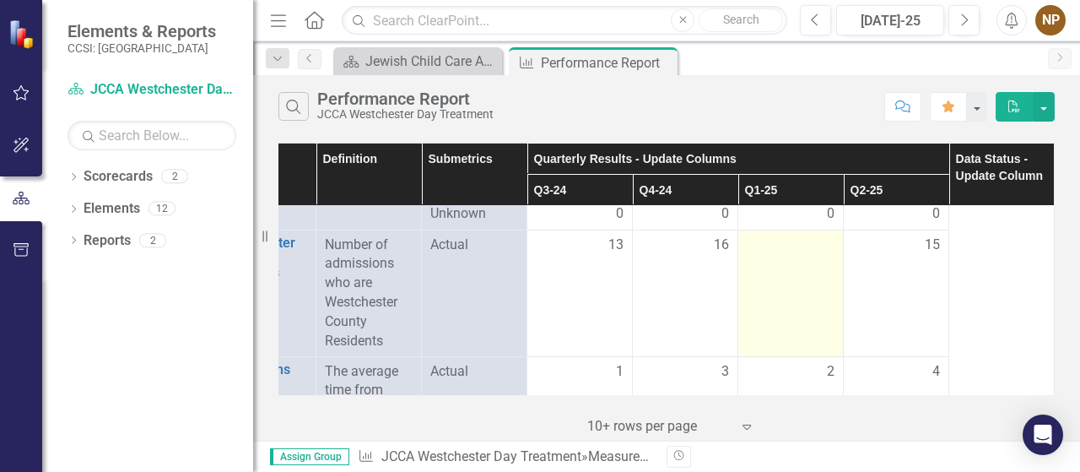 The height and width of the screenshot is (472, 1080). I want to click on a: Scorecards, so click(118, 176).